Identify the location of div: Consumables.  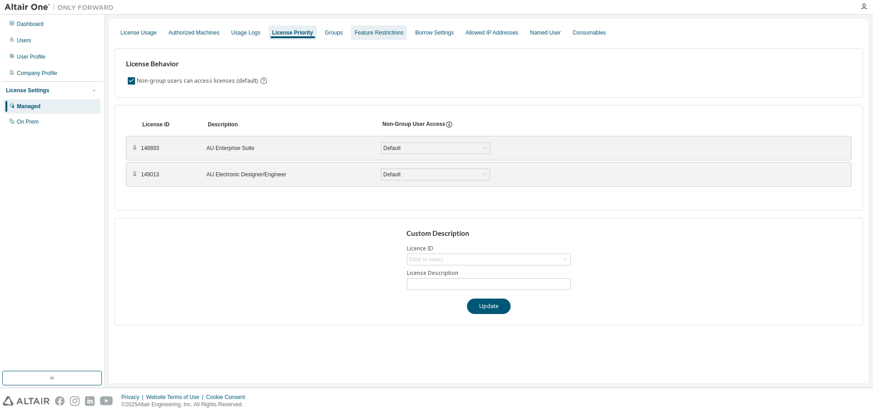
(589, 33).